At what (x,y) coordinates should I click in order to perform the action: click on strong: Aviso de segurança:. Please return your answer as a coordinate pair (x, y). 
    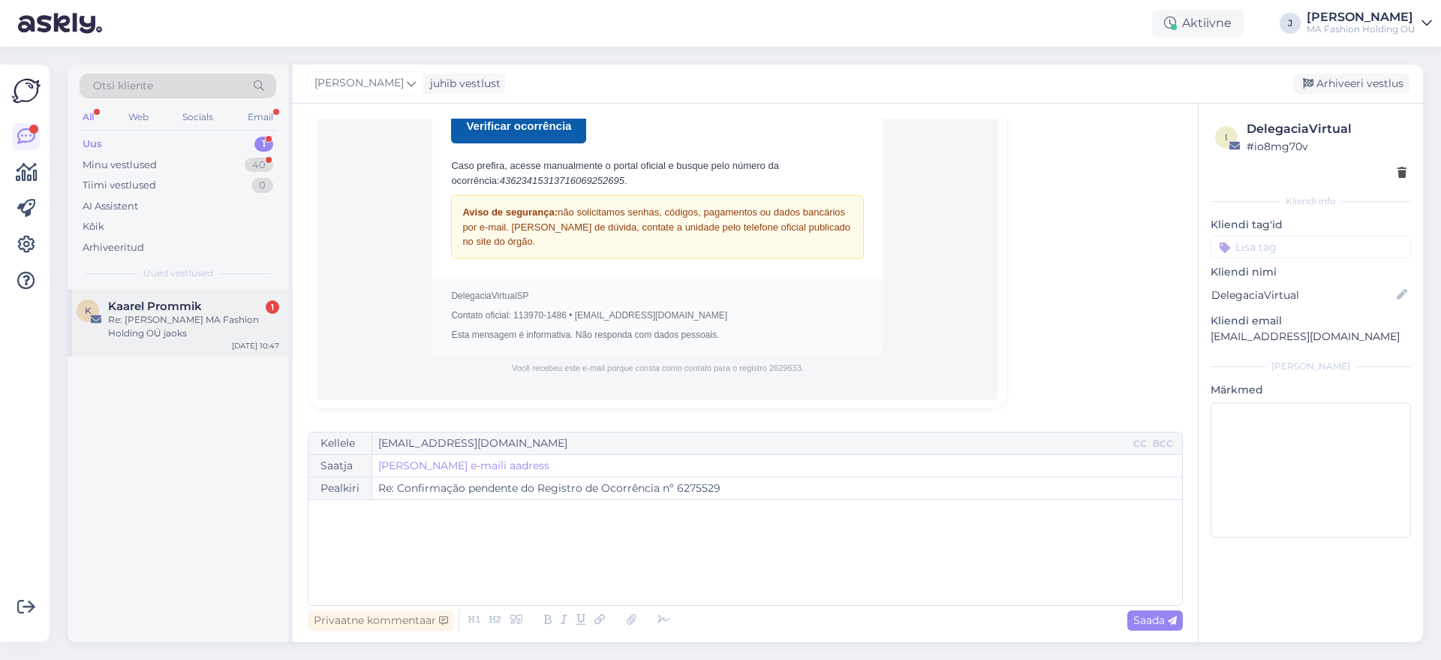
    Looking at the image, I should click on (510, 212).